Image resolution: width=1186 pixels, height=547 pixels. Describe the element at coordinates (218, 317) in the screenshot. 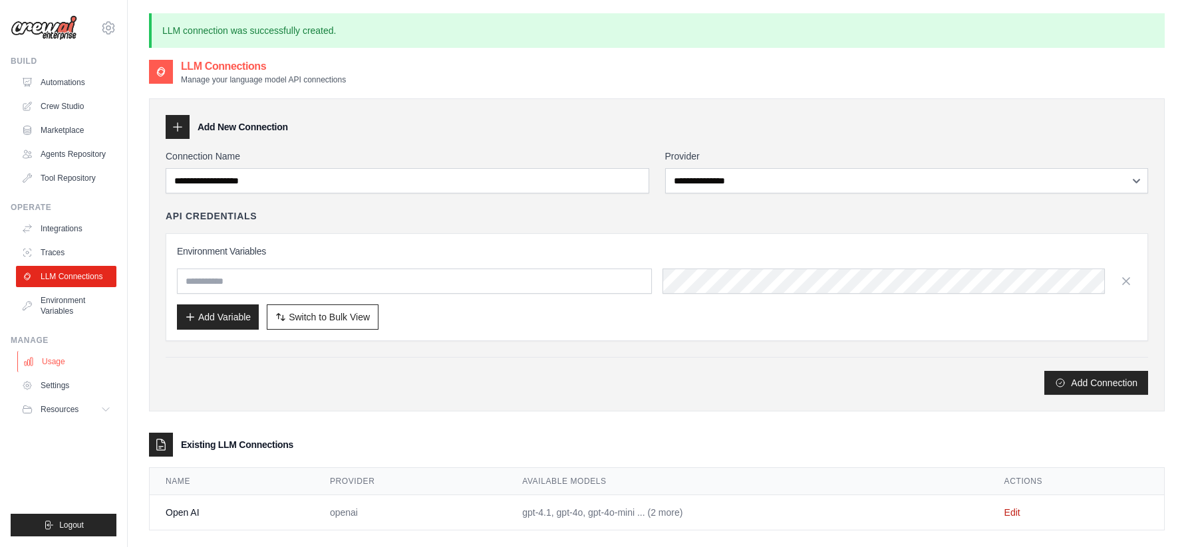

I see `button: Add Variable` at that location.